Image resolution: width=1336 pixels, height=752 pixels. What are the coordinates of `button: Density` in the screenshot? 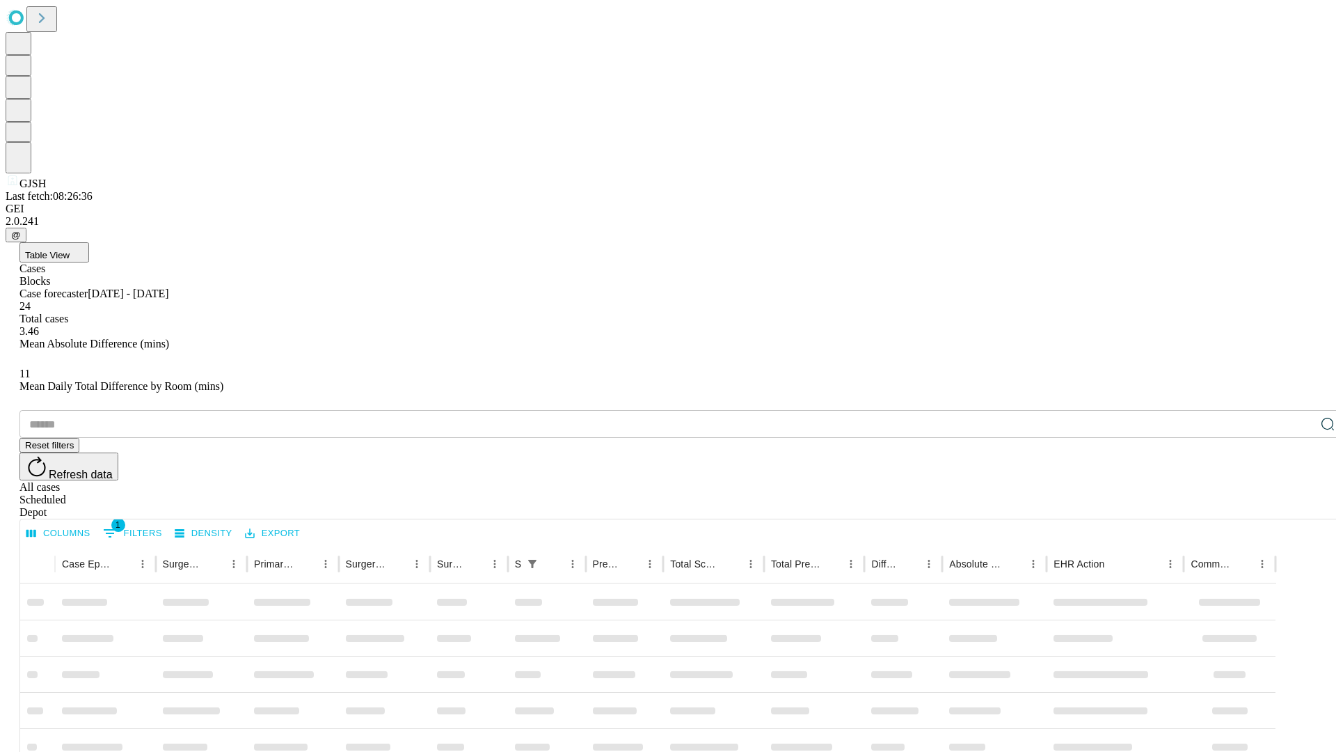 It's located at (203, 533).